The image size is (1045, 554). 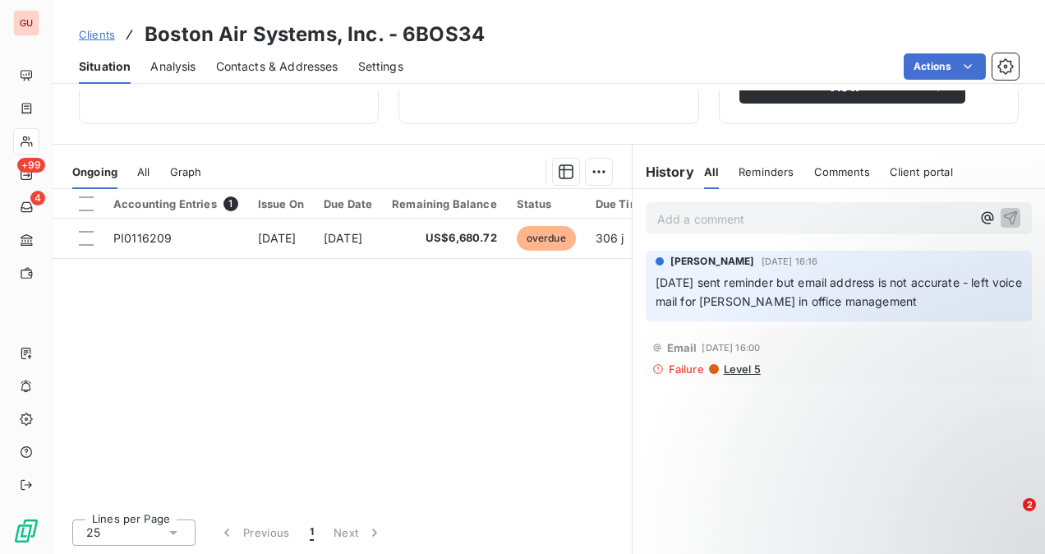 I want to click on span: Level 5, so click(x=741, y=369).